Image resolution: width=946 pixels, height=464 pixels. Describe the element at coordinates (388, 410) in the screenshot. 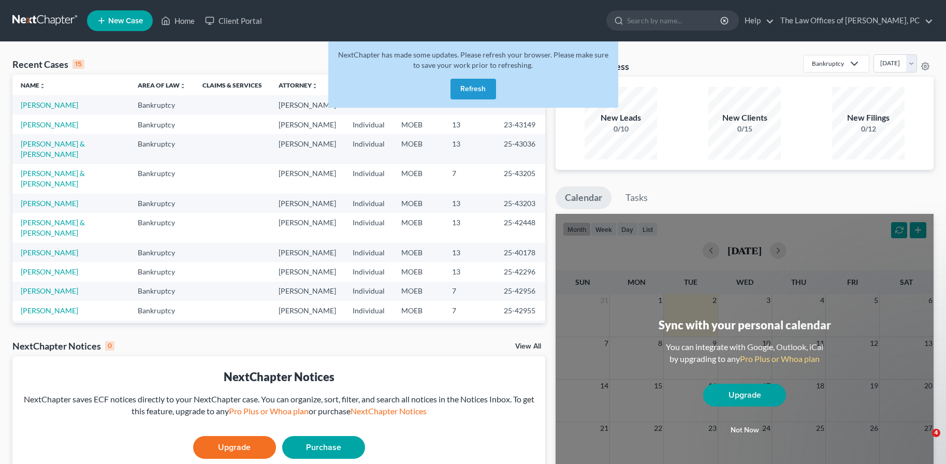

I see `a: NextChapter Notices` at that location.